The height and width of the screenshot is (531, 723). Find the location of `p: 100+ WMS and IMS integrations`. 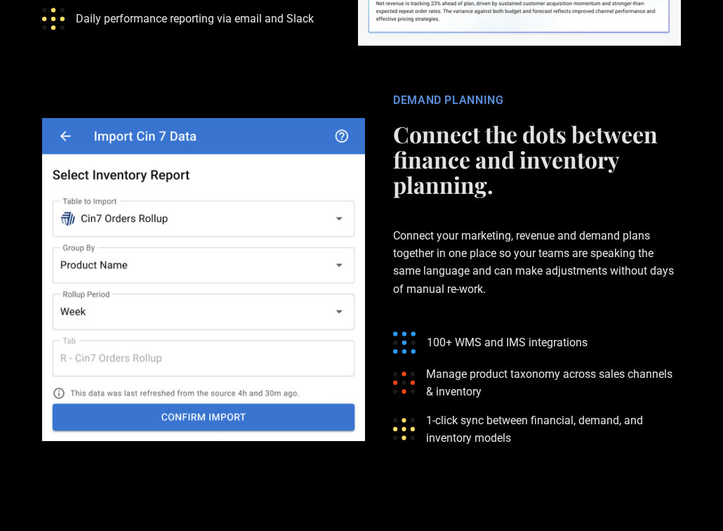

p: 100+ WMS and IMS integrations is located at coordinates (507, 342).